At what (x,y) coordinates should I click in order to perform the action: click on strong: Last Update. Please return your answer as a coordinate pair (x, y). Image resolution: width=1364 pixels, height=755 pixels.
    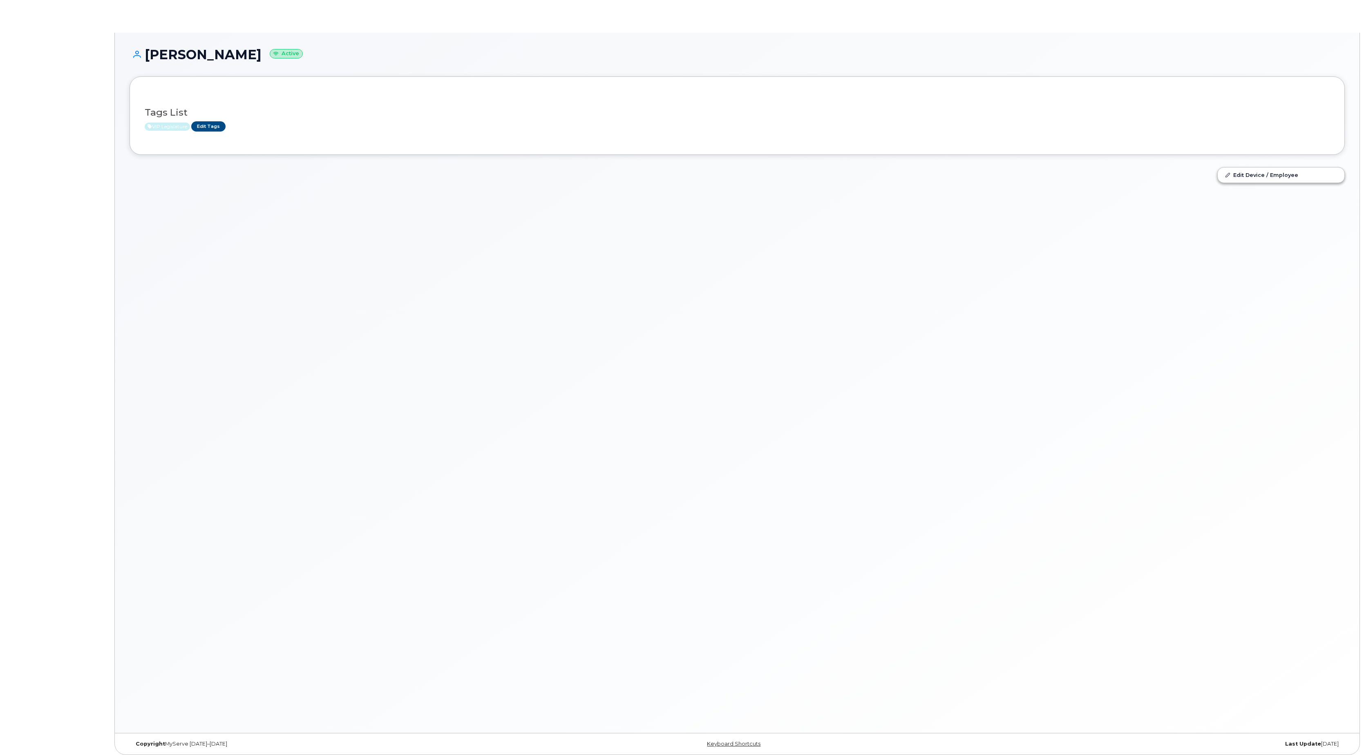
    Looking at the image, I should click on (1303, 744).